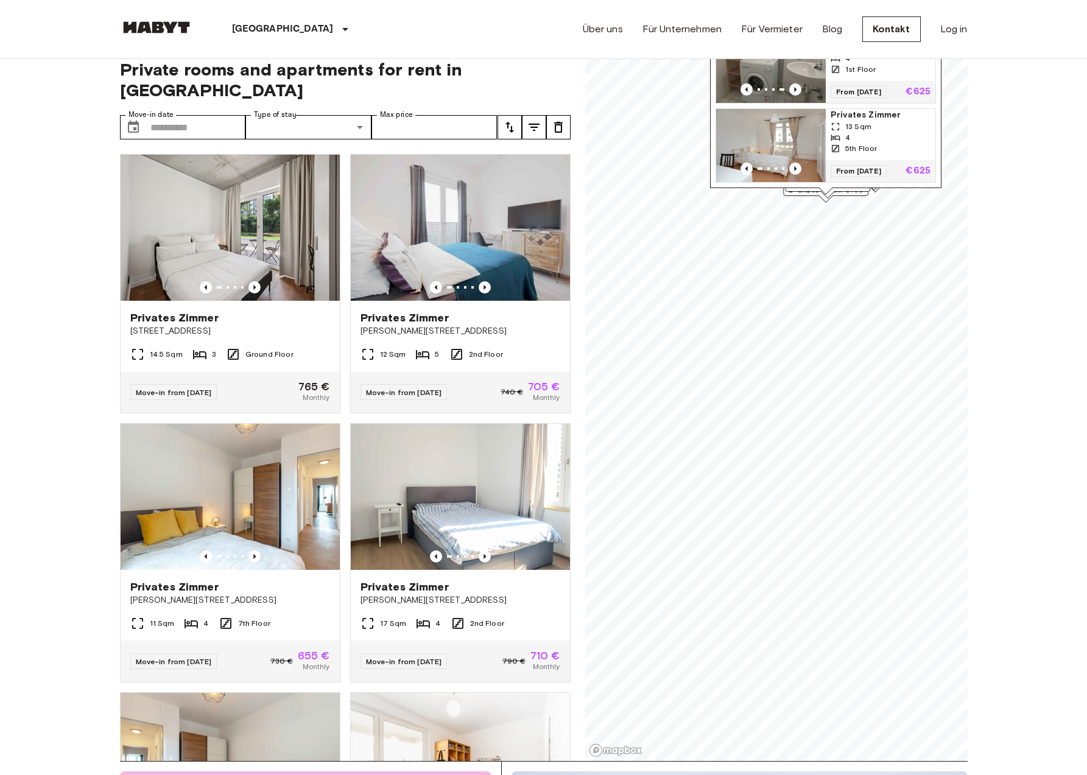 This screenshot has height=775, width=1087. I want to click on img: Habyt, so click(156, 27).